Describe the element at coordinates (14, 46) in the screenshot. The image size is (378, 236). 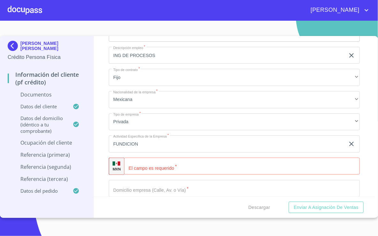
I see `img: Docupass spot blue` at that location.